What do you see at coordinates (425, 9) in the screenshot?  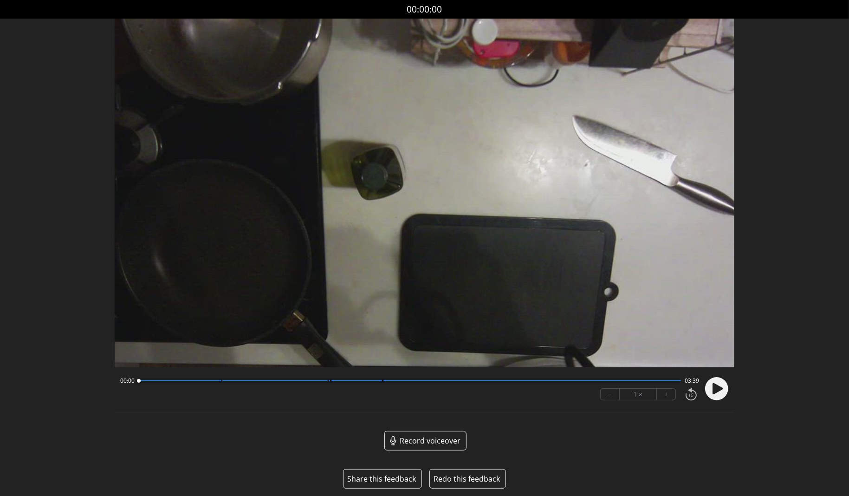 I see `a: 00:00:00` at bounding box center [425, 9].